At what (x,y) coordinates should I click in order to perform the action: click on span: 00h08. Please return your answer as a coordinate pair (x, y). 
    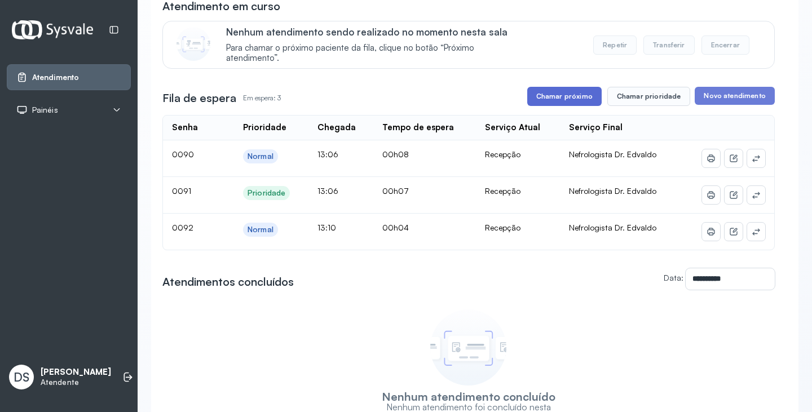
    Looking at the image, I should click on (395, 154).